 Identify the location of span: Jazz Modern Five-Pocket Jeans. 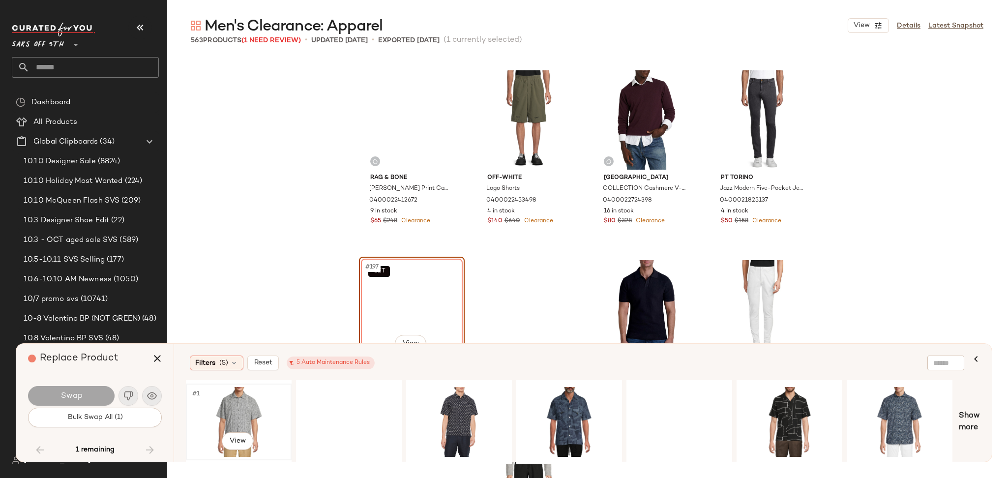
(761, 189).